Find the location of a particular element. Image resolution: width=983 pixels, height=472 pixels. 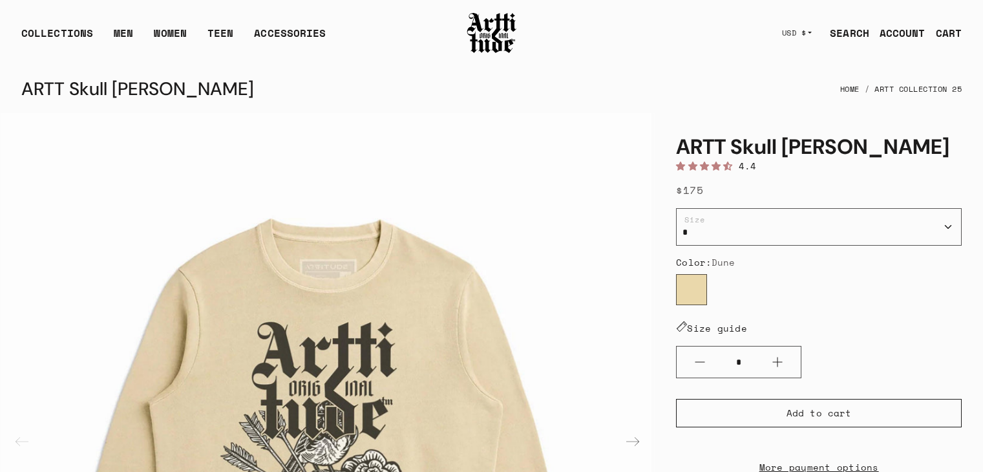

div: COLLECTIONS is located at coordinates (57, 38).